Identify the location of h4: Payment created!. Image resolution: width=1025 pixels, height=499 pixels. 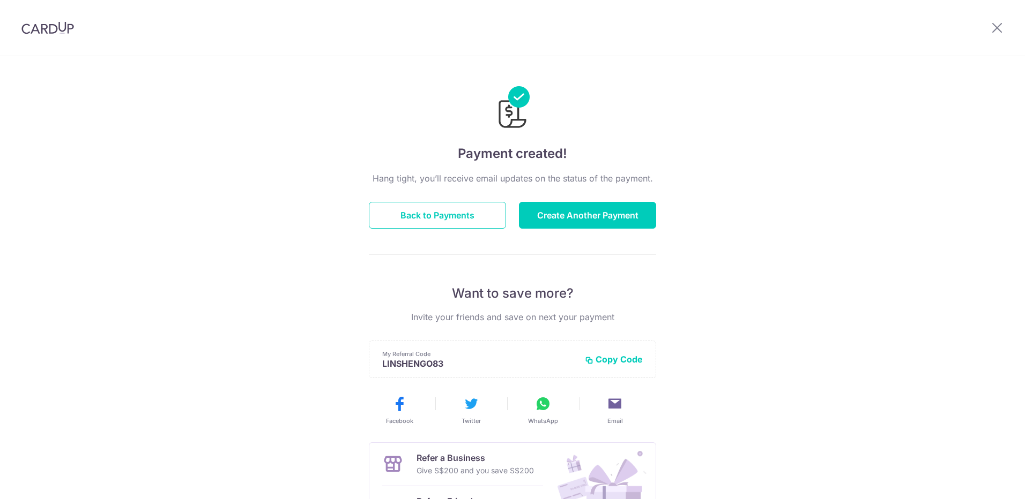
(512, 154).